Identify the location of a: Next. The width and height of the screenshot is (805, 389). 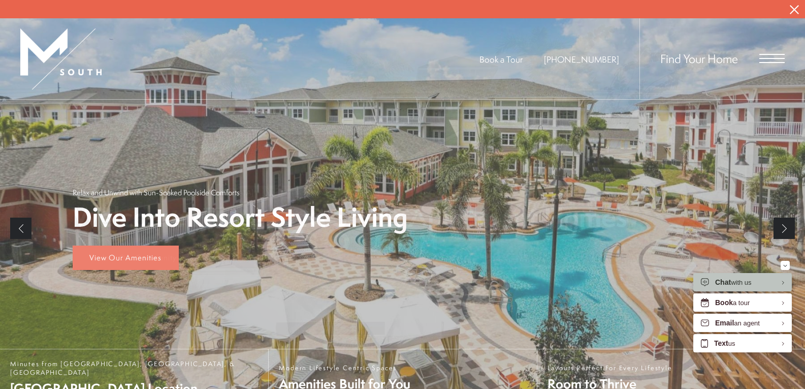
(785, 228).